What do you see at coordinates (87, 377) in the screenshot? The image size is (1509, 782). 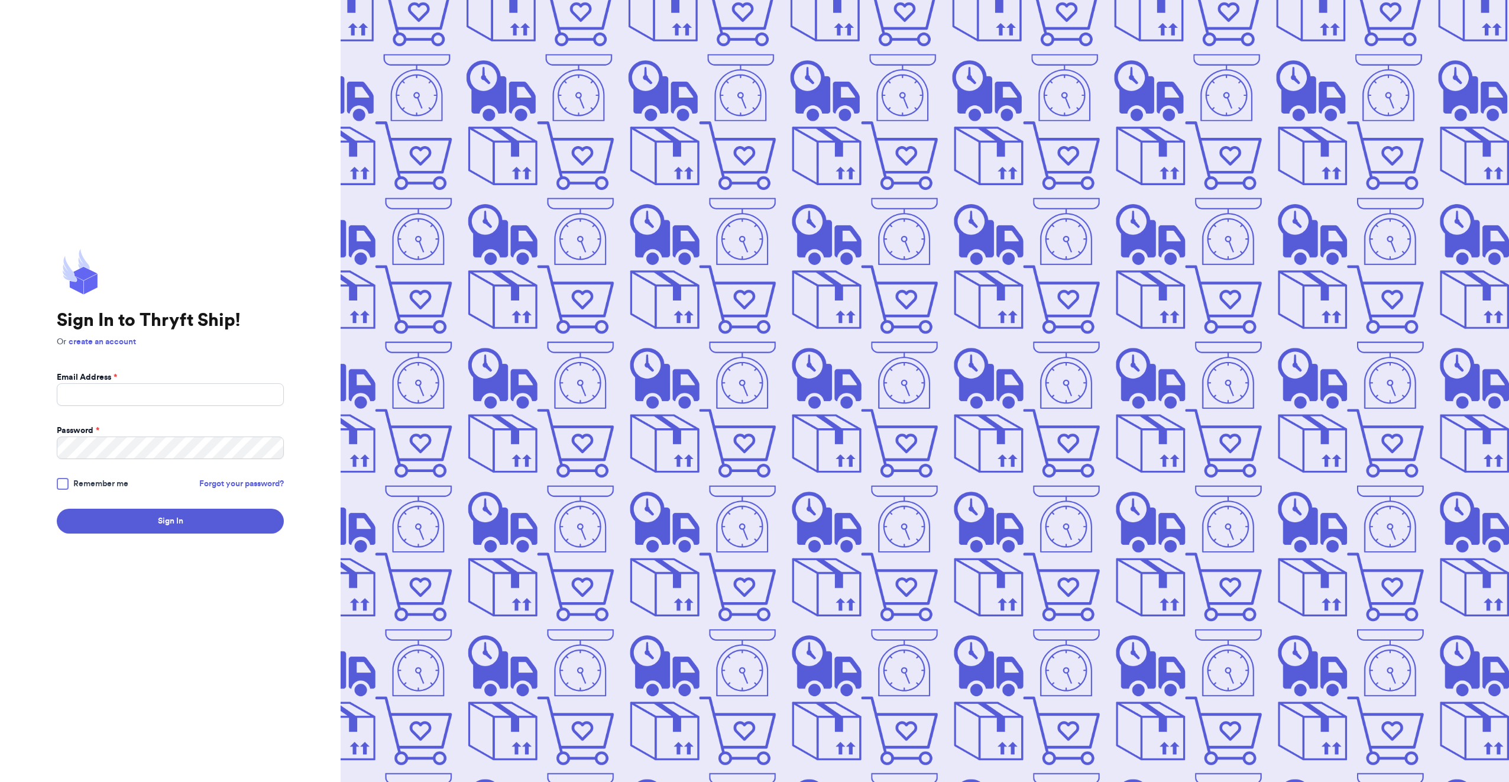 I see `label: Email Address` at bounding box center [87, 377].